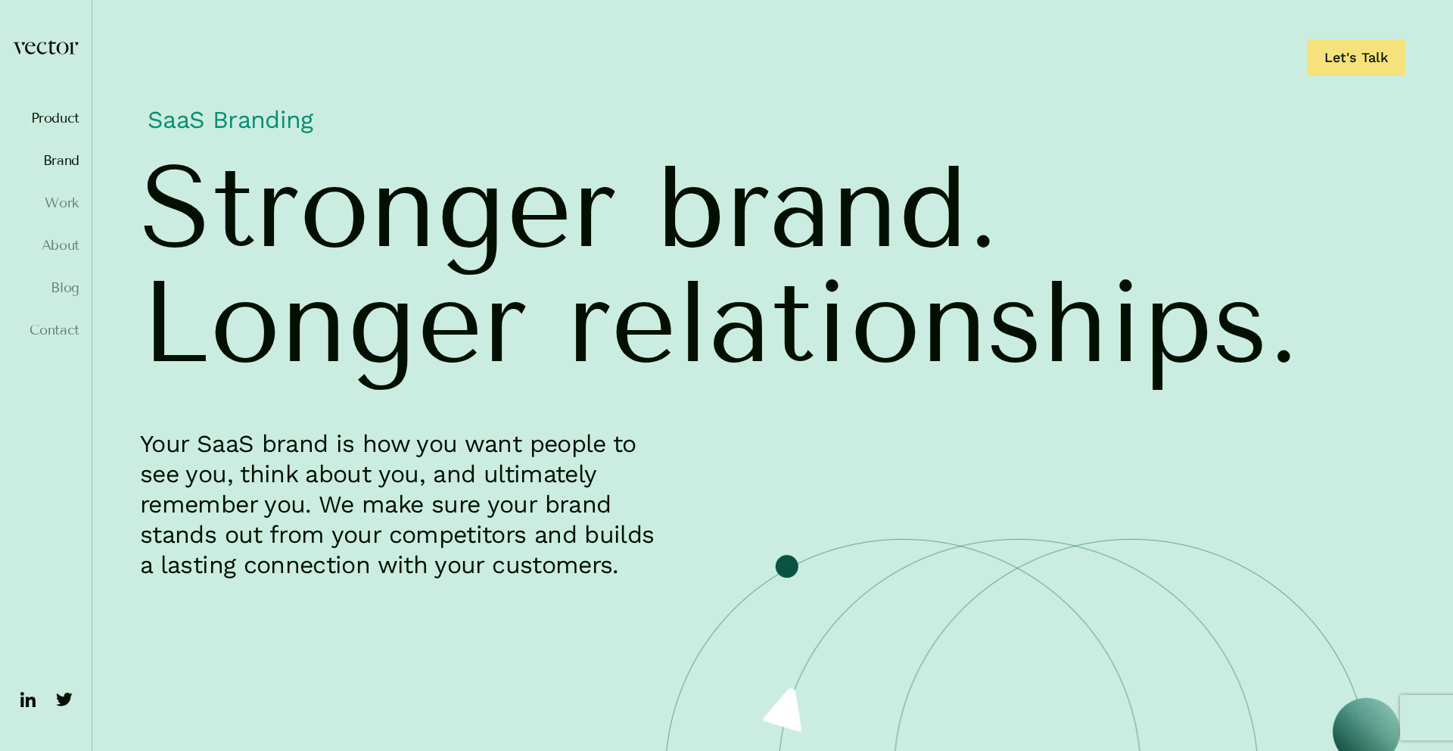 Image resolution: width=1453 pixels, height=751 pixels. Describe the element at coordinates (45, 330) in the screenshot. I see `a: Contact` at that location.